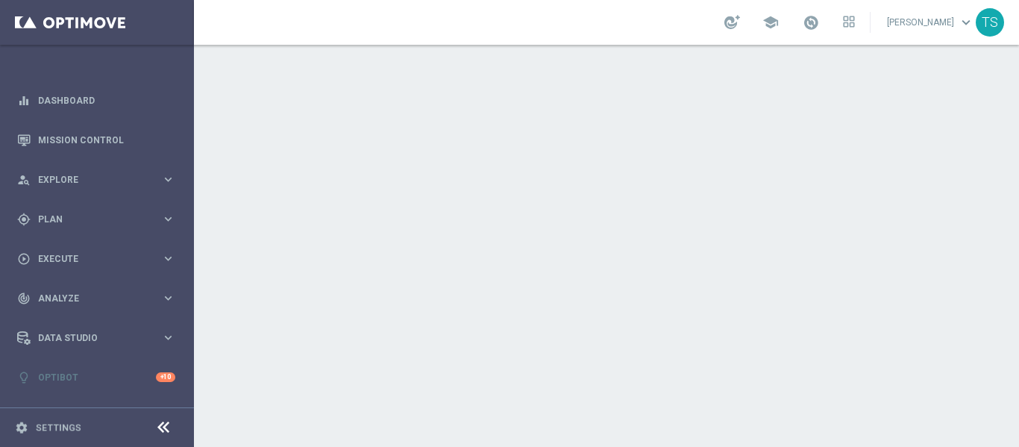  Describe the element at coordinates (96, 101) in the screenshot. I see `button: equalizer Dashboard` at that location.